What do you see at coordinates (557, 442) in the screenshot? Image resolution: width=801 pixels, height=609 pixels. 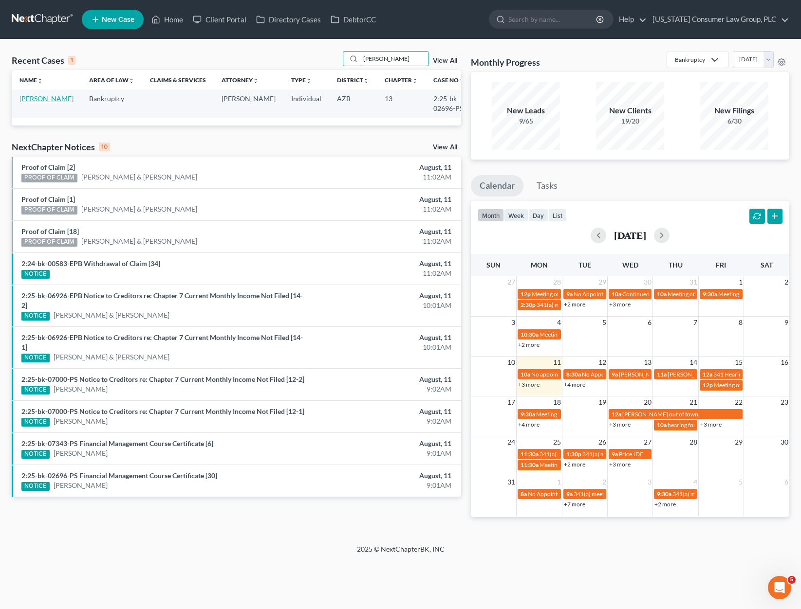 I see `span: 25` at bounding box center [557, 442].